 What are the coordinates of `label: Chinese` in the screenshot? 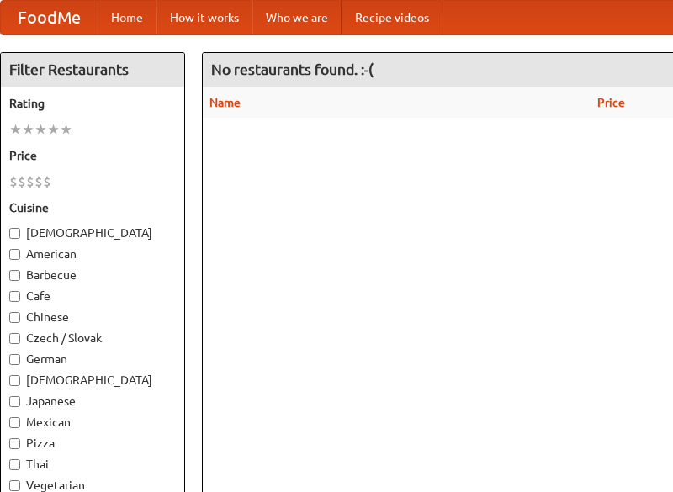 It's located at (93, 317).